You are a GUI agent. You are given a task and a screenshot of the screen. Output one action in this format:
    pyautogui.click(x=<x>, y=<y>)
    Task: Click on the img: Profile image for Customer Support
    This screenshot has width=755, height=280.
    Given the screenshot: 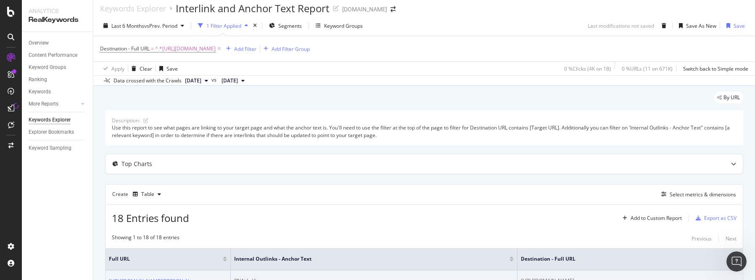 What is the action you would take?
    pyautogui.click(x=31, y=11)
    